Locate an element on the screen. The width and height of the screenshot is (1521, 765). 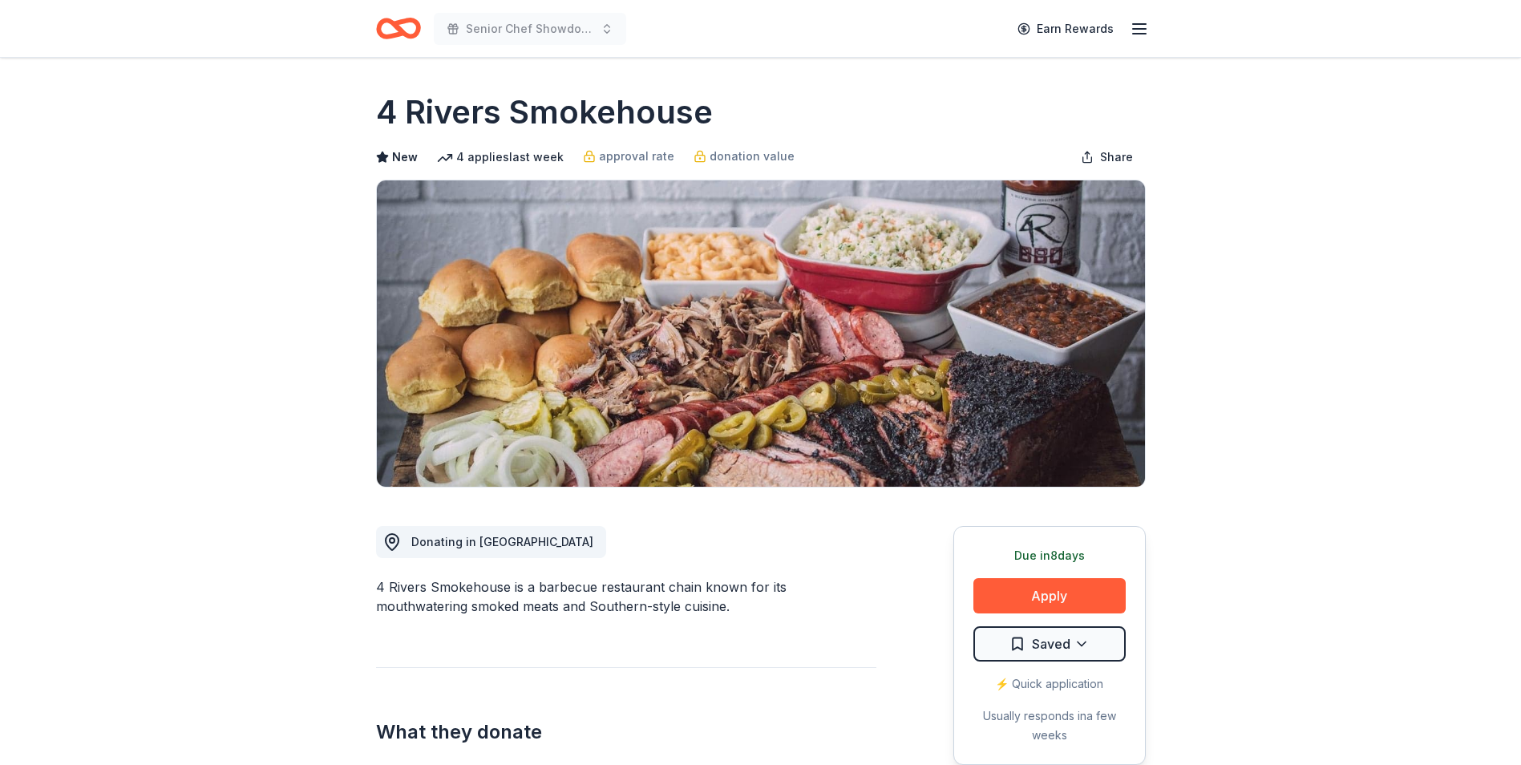
button: Senior Chef Showdown 2025 is located at coordinates (530, 29).